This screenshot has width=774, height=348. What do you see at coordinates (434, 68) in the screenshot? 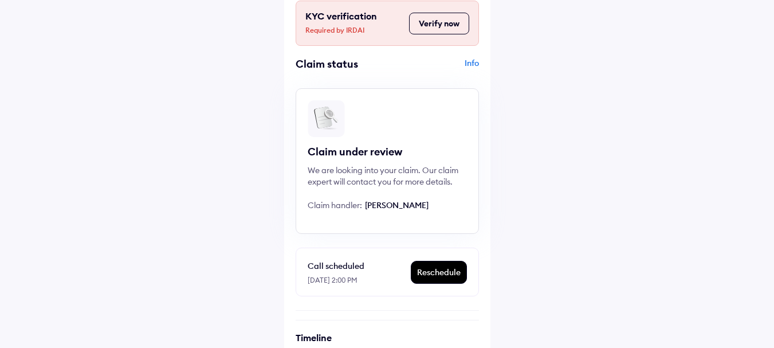
I see `div: Info` at bounding box center [434, 68].